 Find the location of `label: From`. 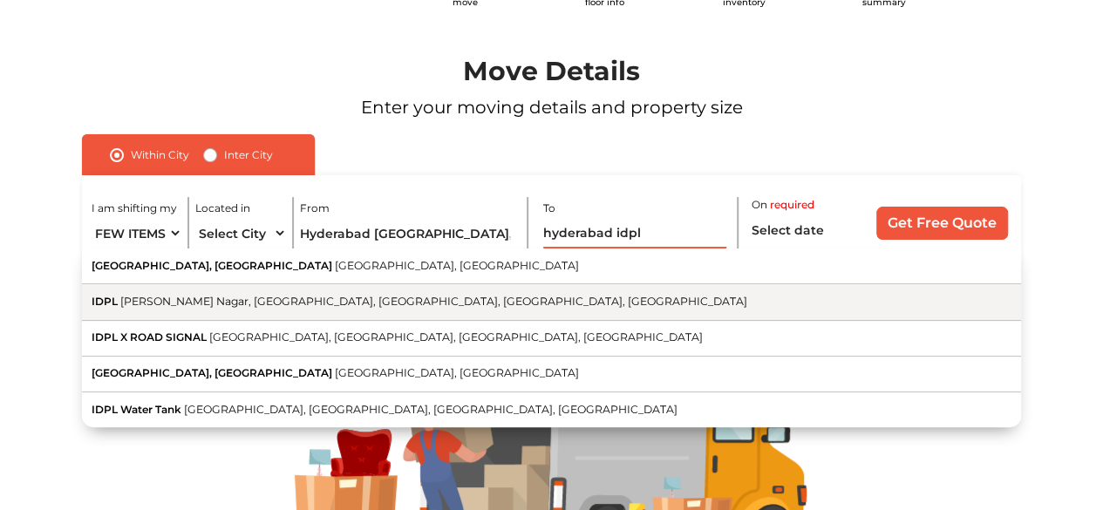

label: From is located at coordinates (315, 208).